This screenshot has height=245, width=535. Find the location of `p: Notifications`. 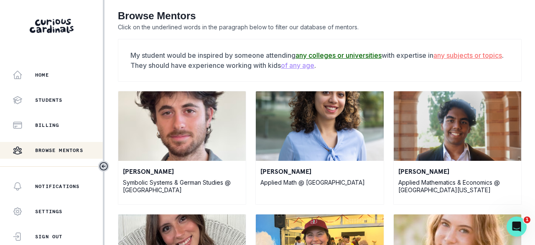

p: Notifications is located at coordinates (57, 186).